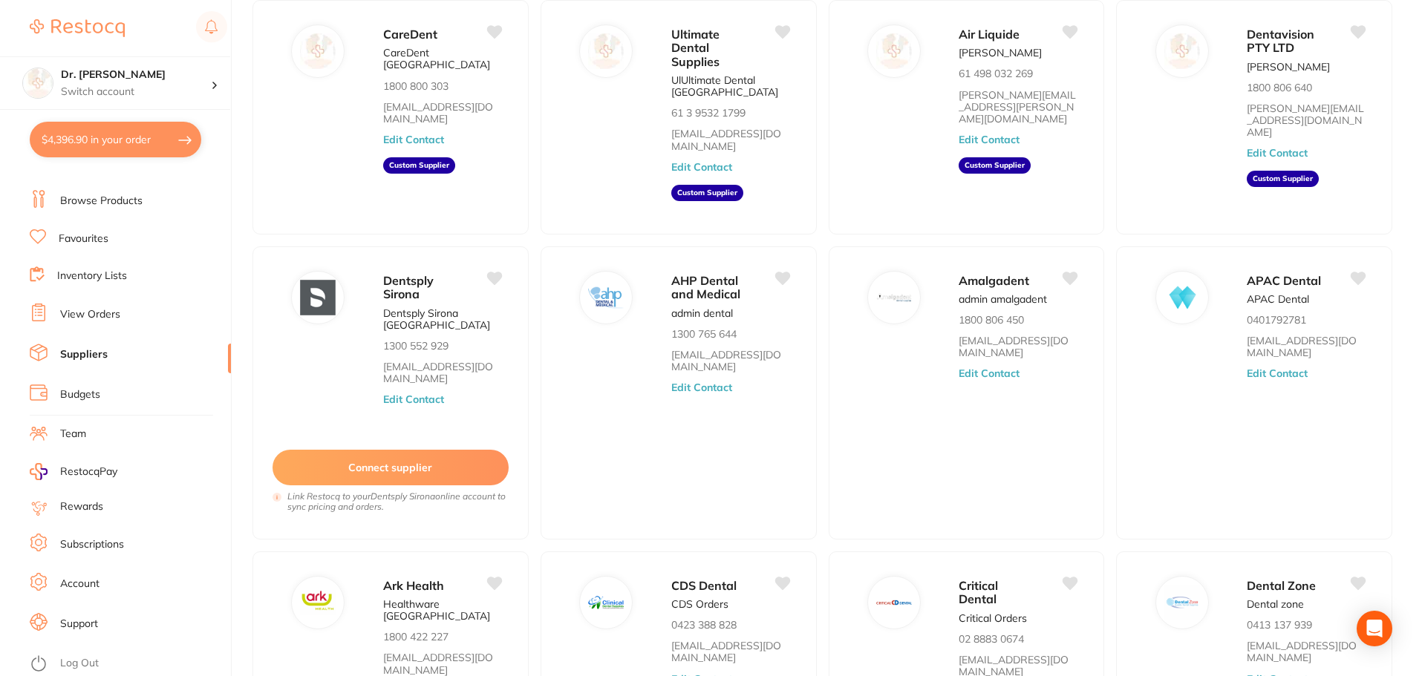  Describe the element at coordinates (416, 346) in the screenshot. I see `p: 1300 552 929` at that location.